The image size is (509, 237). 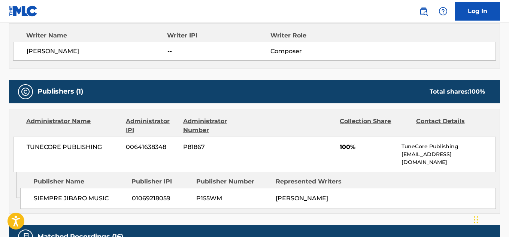 I want to click on p: TuneCore Publishing, so click(x=449, y=147).